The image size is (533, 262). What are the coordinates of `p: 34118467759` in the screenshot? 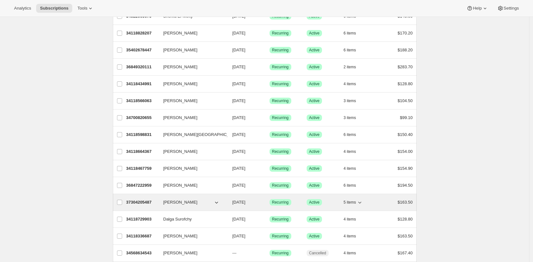 It's located at (142, 169).